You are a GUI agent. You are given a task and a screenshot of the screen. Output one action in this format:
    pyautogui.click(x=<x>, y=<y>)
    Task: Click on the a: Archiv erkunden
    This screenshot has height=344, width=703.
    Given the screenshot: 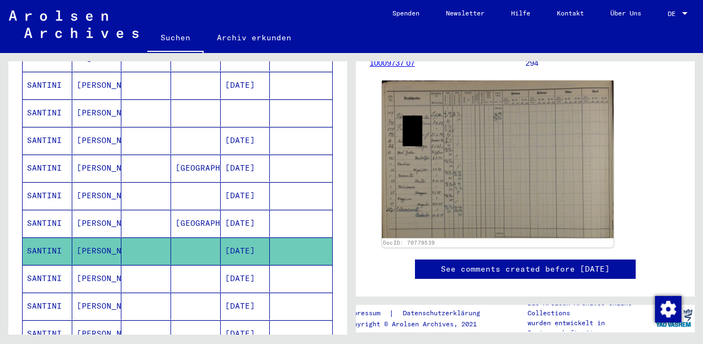 What is the action you would take?
    pyautogui.click(x=254, y=38)
    